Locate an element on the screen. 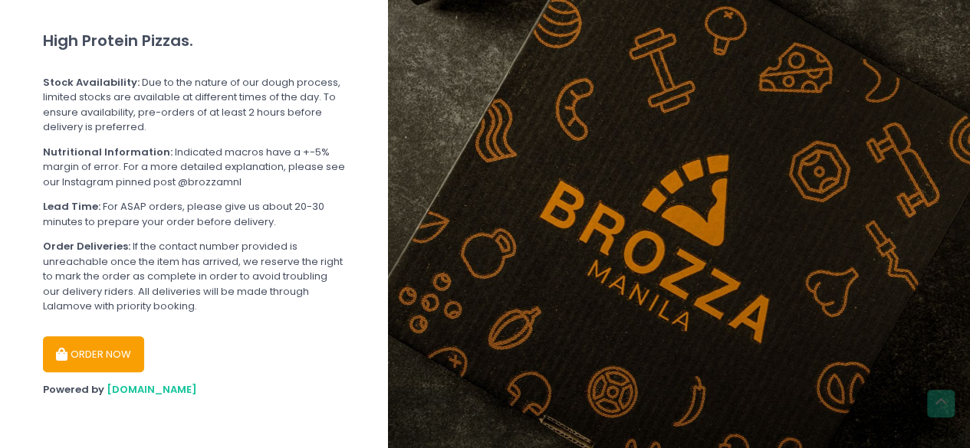 This screenshot has height=448, width=970. b: Stock Availability: is located at coordinates (91, 82).